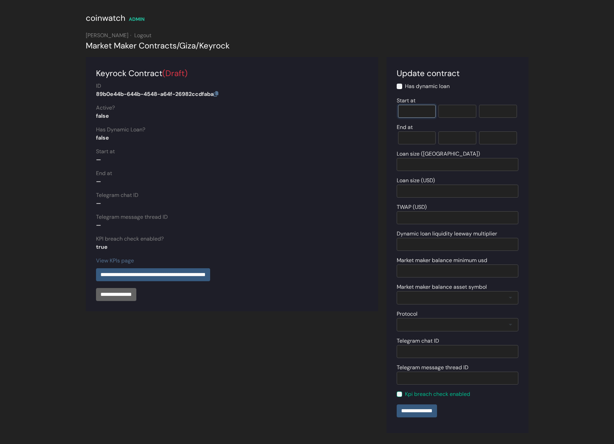 The width and height of the screenshot is (614, 444). Describe the element at coordinates (416, 181) in the screenshot. I see `label: Loan size (USD)` at that location.